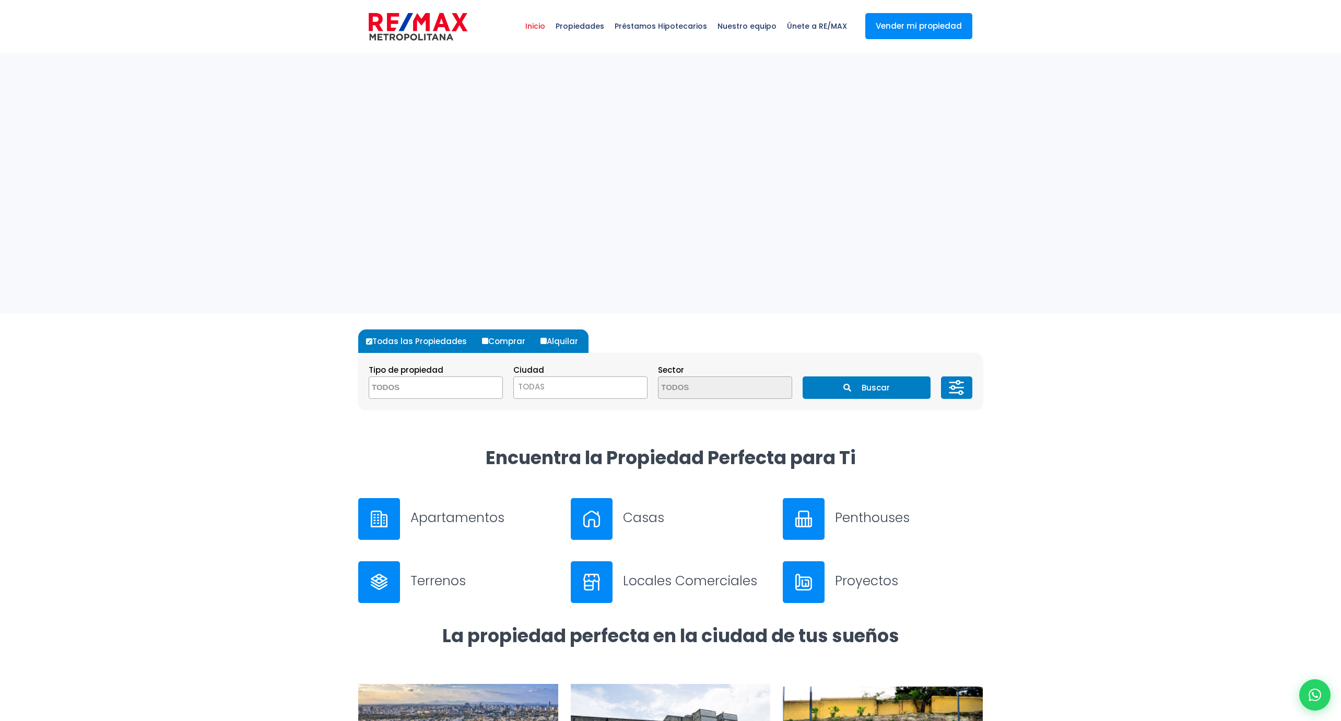 The width and height of the screenshot is (1341, 721). I want to click on span: Ciudad, so click(528, 370).